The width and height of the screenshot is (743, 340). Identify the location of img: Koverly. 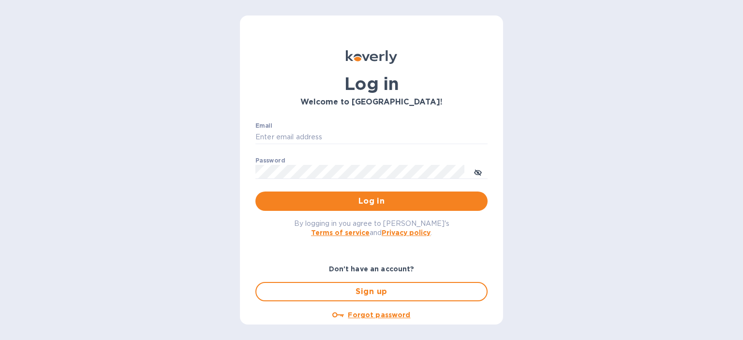
(372, 57).